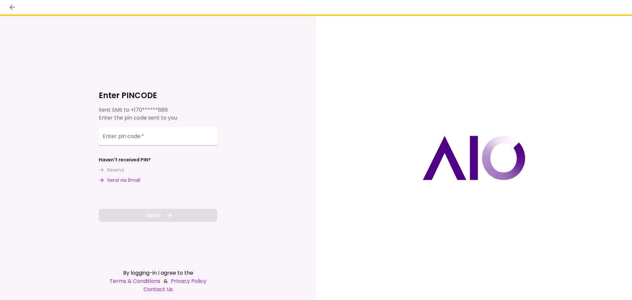 The height and width of the screenshot is (300, 632). Describe the element at coordinates (119, 180) in the screenshot. I see `button: Send via Email` at that location.